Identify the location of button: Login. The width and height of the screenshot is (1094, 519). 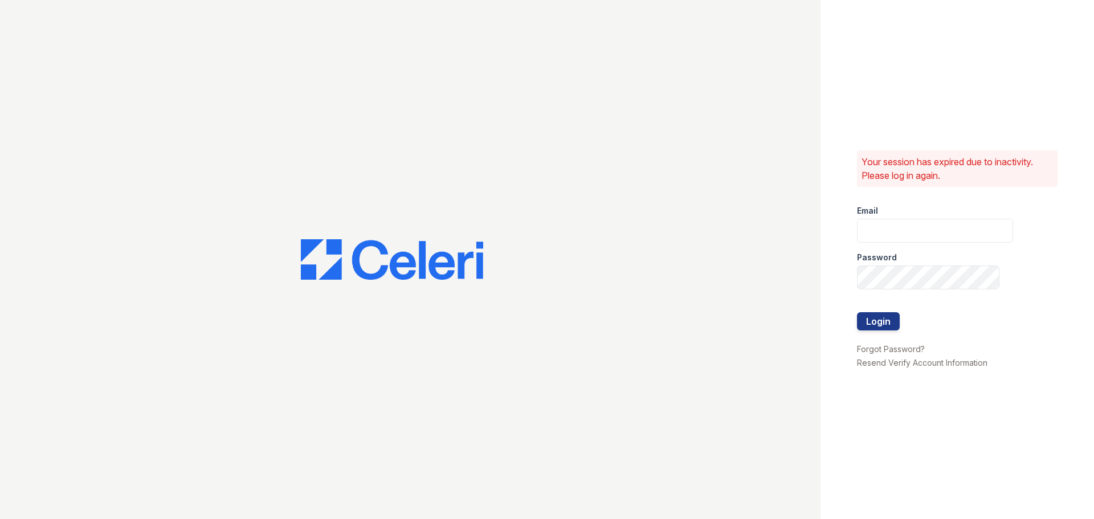
(878, 321).